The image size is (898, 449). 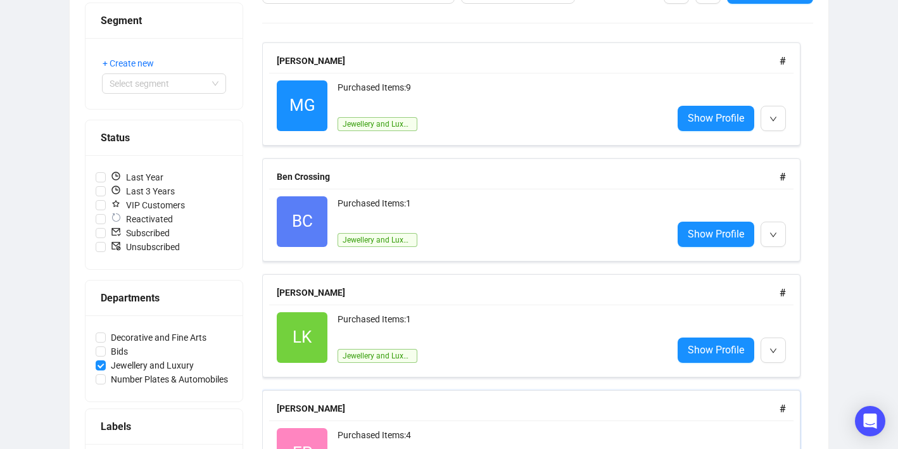 What do you see at coordinates (133, 63) in the screenshot?
I see `button: + Create new` at bounding box center [133, 63].